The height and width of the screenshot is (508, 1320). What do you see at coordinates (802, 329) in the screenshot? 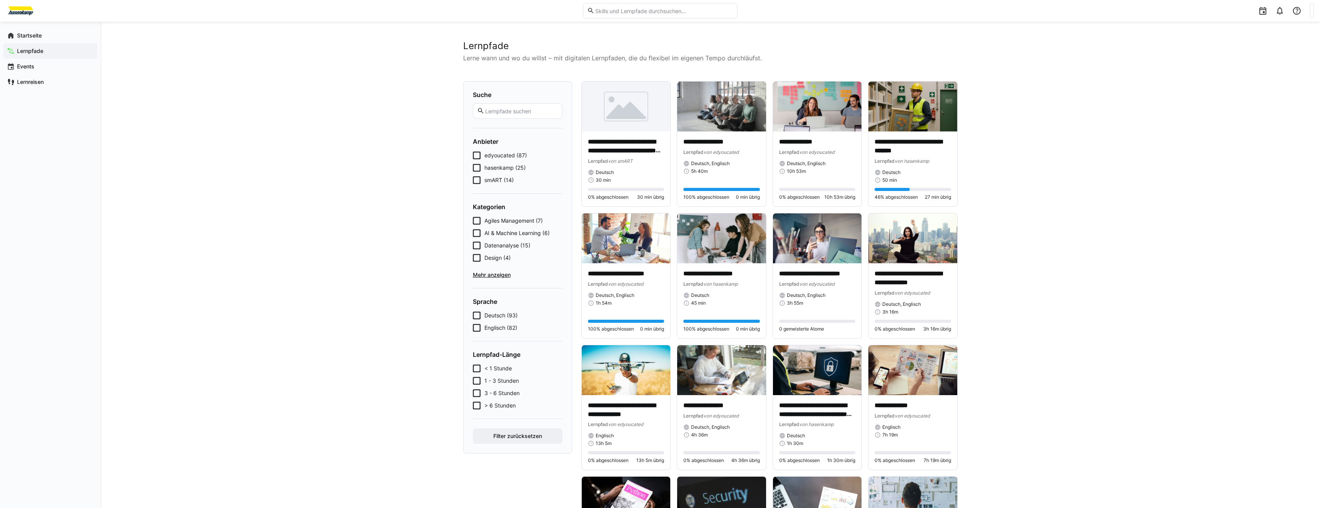
I see `span: 0 gemeisterte Atome` at bounding box center [802, 329].